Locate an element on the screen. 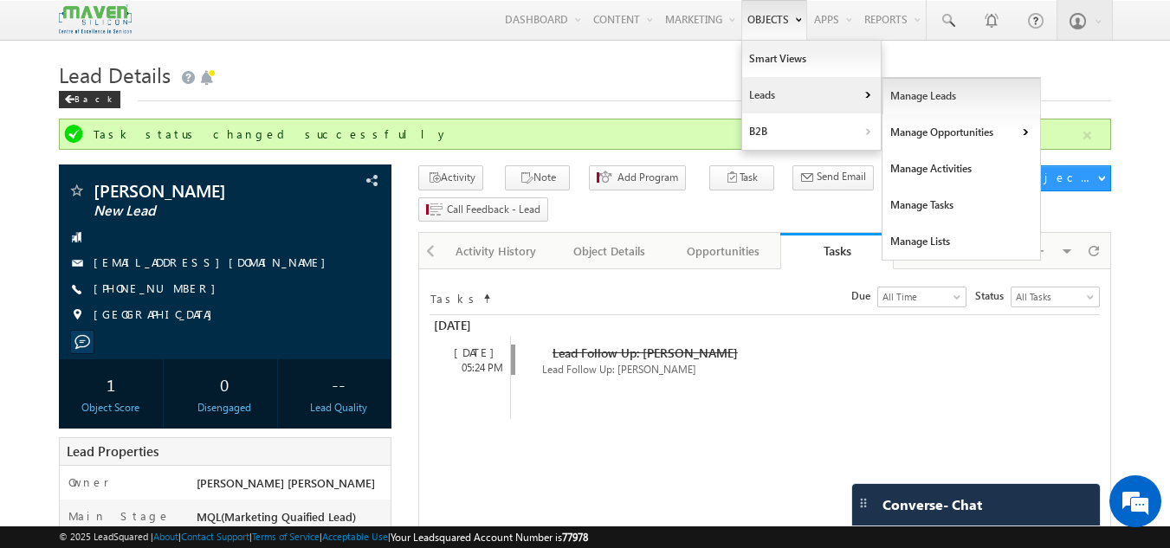 The width and height of the screenshot is (1170, 548). a: All Tasks is located at coordinates (1055, 297).